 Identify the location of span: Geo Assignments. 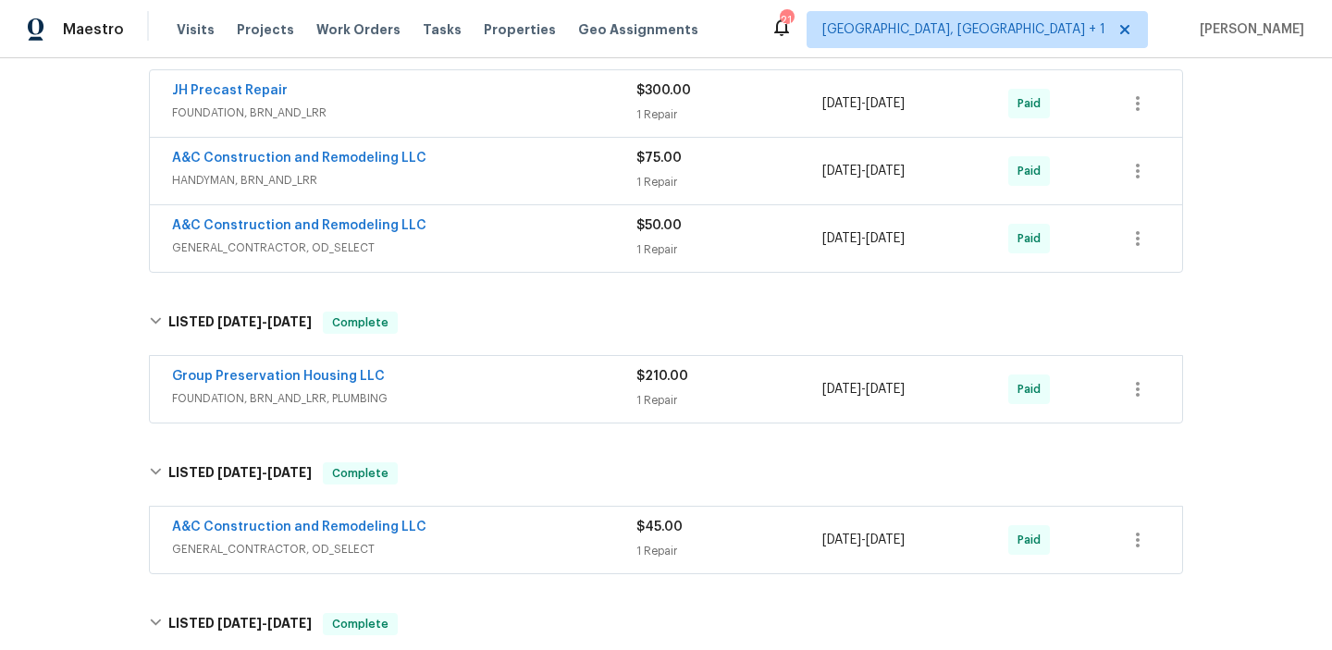
(638, 30).